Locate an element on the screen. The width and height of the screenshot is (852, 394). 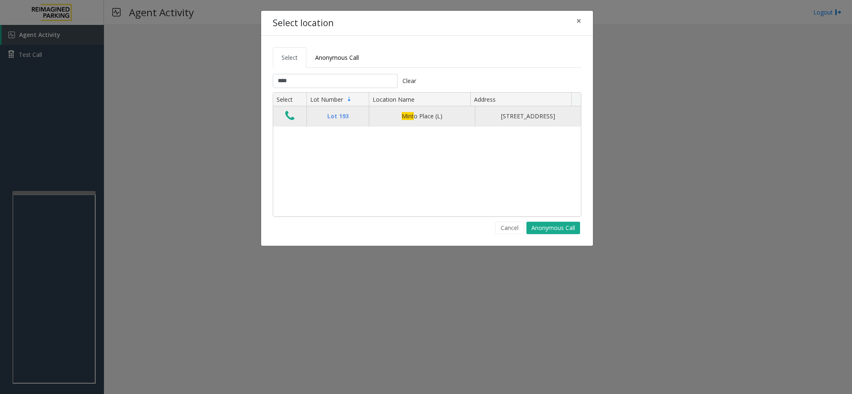
button: Cancel is located at coordinates (509, 228).